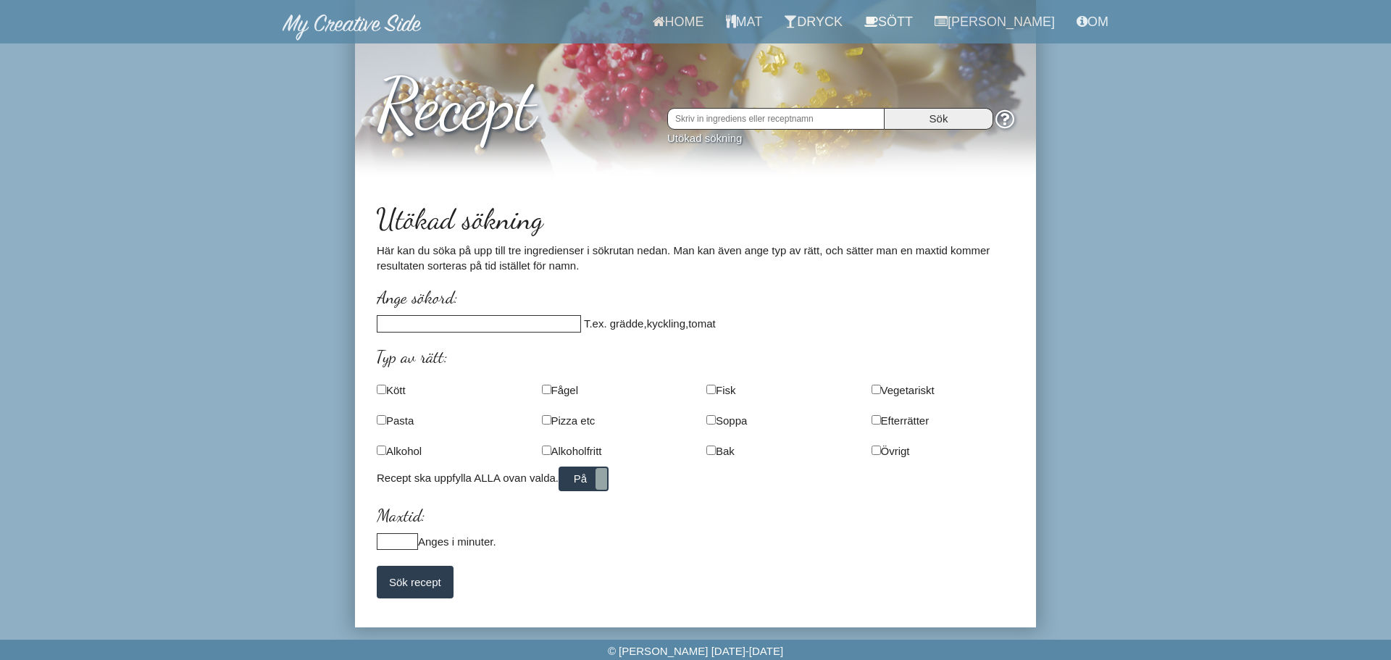  What do you see at coordinates (614, 390) in the screenshot?
I see `div: Fågel` at bounding box center [614, 390].